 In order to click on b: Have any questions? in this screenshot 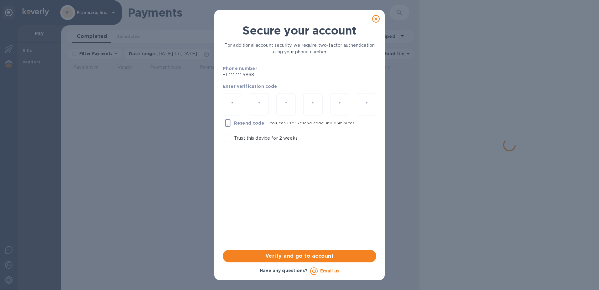, I will do `click(284, 270)`.